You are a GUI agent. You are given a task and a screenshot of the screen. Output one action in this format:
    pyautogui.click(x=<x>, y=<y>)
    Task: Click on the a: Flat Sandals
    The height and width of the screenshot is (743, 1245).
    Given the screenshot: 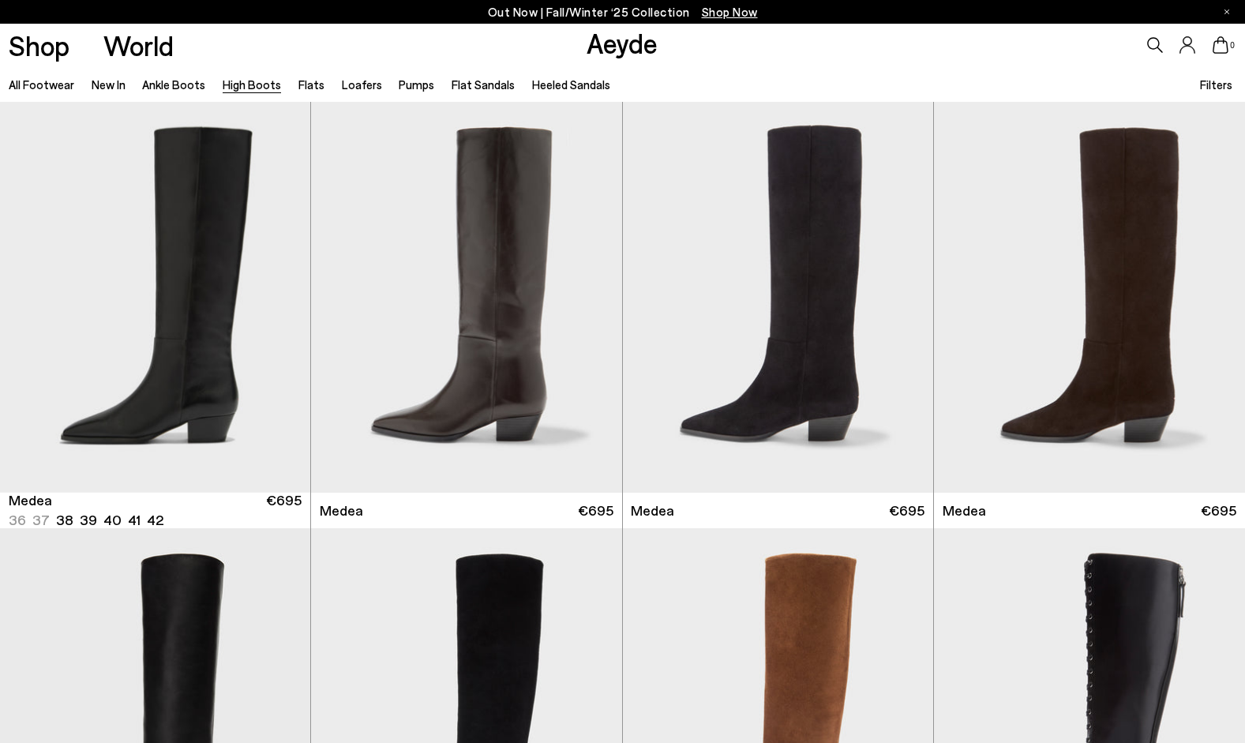 What is the action you would take?
    pyautogui.click(x=483, y=84)
    